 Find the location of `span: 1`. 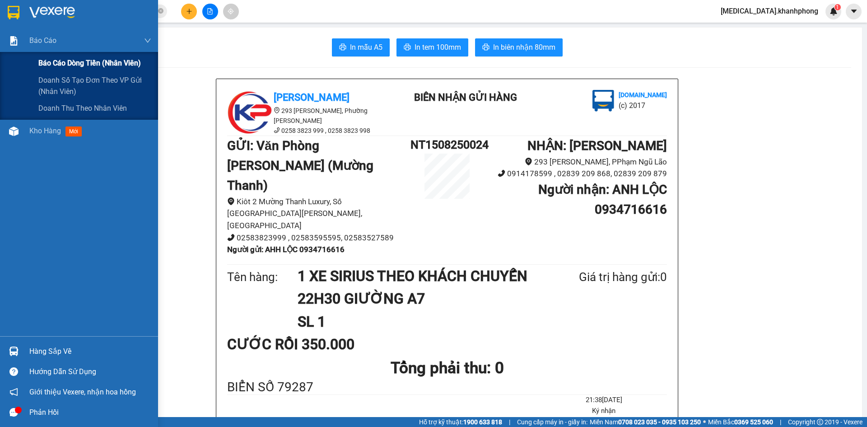

span: 1 is located at coordinates (837, 7).